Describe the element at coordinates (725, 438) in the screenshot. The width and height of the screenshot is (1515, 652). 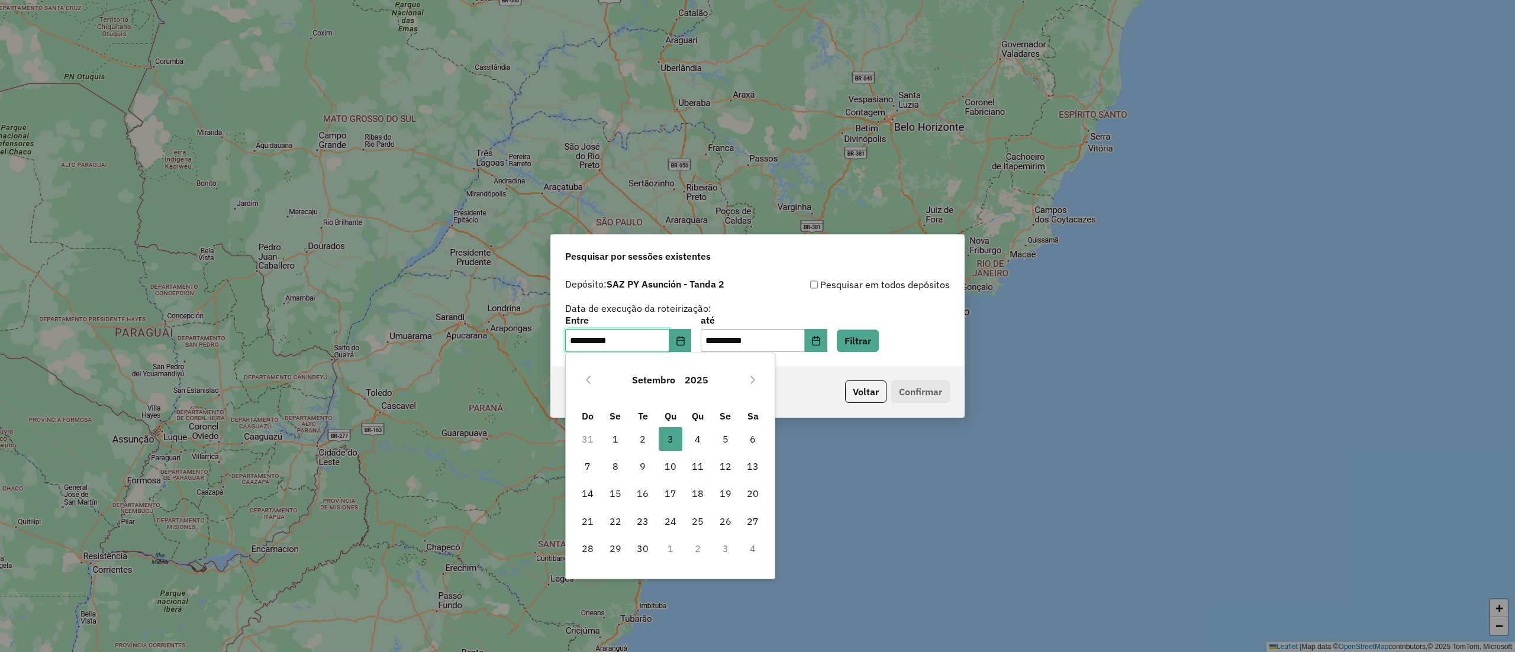
I see `td: 5` at that location.